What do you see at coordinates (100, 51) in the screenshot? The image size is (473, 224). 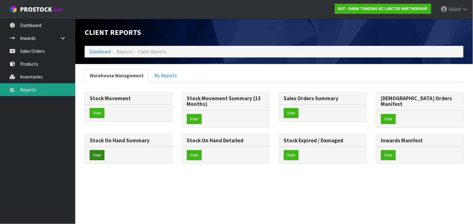 I see `a: Dashboard` at bounding box center [100, 51].